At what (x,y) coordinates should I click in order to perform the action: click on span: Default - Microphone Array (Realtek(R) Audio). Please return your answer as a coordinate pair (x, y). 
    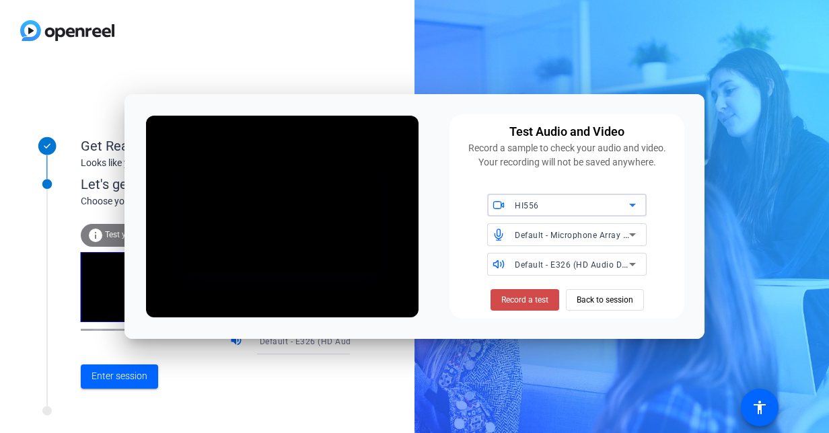
    Looking at the image, I should click on (604, 235).